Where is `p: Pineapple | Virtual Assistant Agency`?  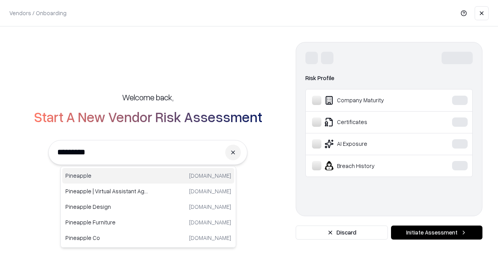
p: Pineapple | Virtual Assistant Agency is located at coordinates (107, 191).